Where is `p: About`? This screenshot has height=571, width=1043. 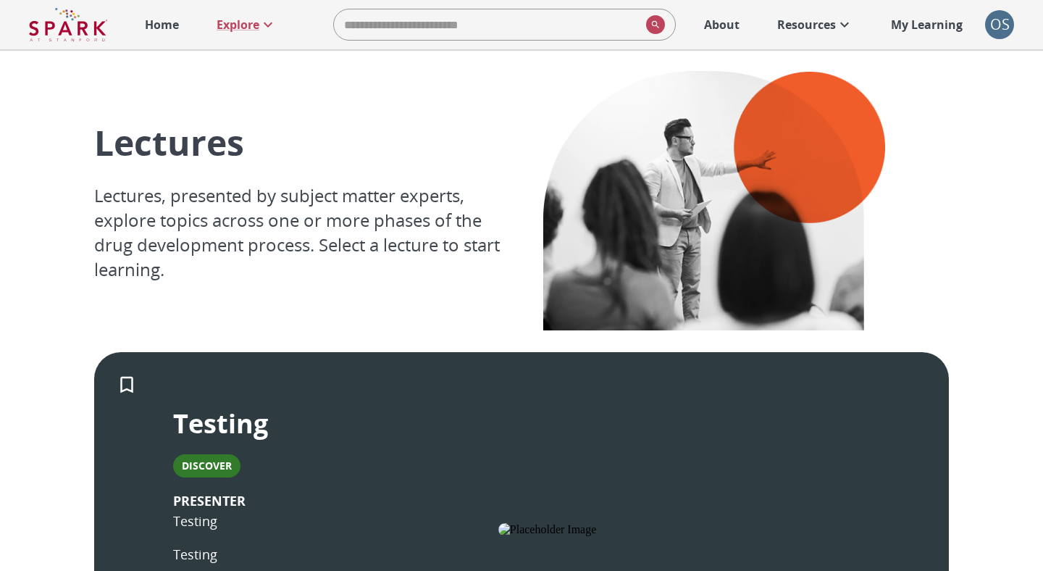 p: About is located at coordinates (722, 25).